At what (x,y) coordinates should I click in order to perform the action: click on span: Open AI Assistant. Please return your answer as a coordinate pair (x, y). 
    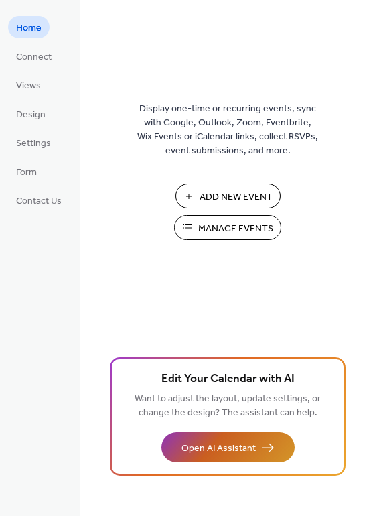
    Looking at the image, I should click on (218, 448).